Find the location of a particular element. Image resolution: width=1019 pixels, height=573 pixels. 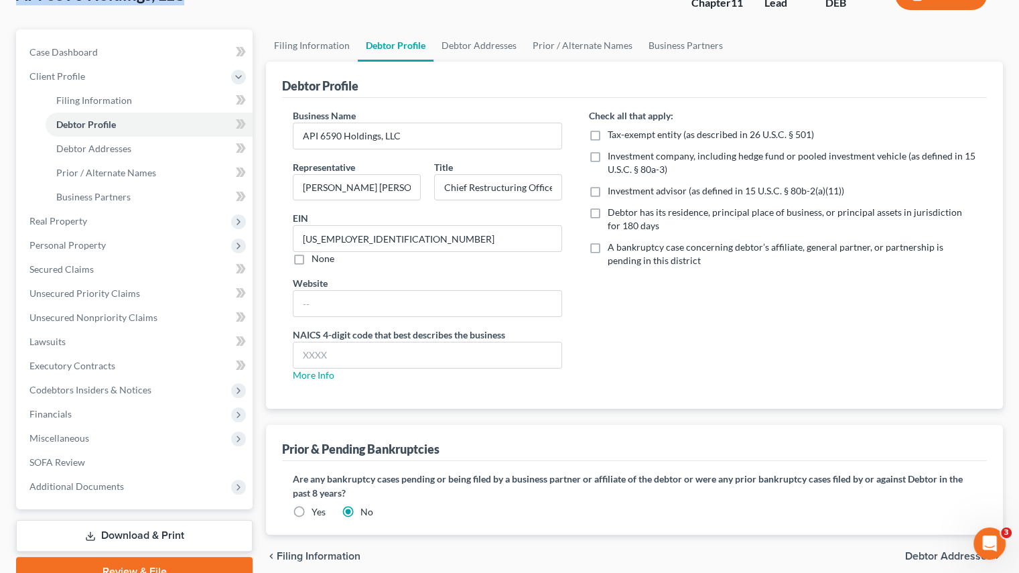

span: Debtor has its residence, principal place of business, or principal assets in jurisdiction for 18... is located at coordinates (784, 218).